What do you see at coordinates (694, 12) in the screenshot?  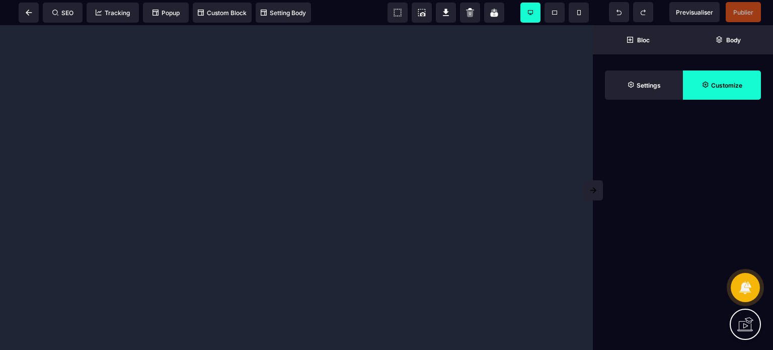 I see `span: Previsualiser` at bounding box center [694, 12].